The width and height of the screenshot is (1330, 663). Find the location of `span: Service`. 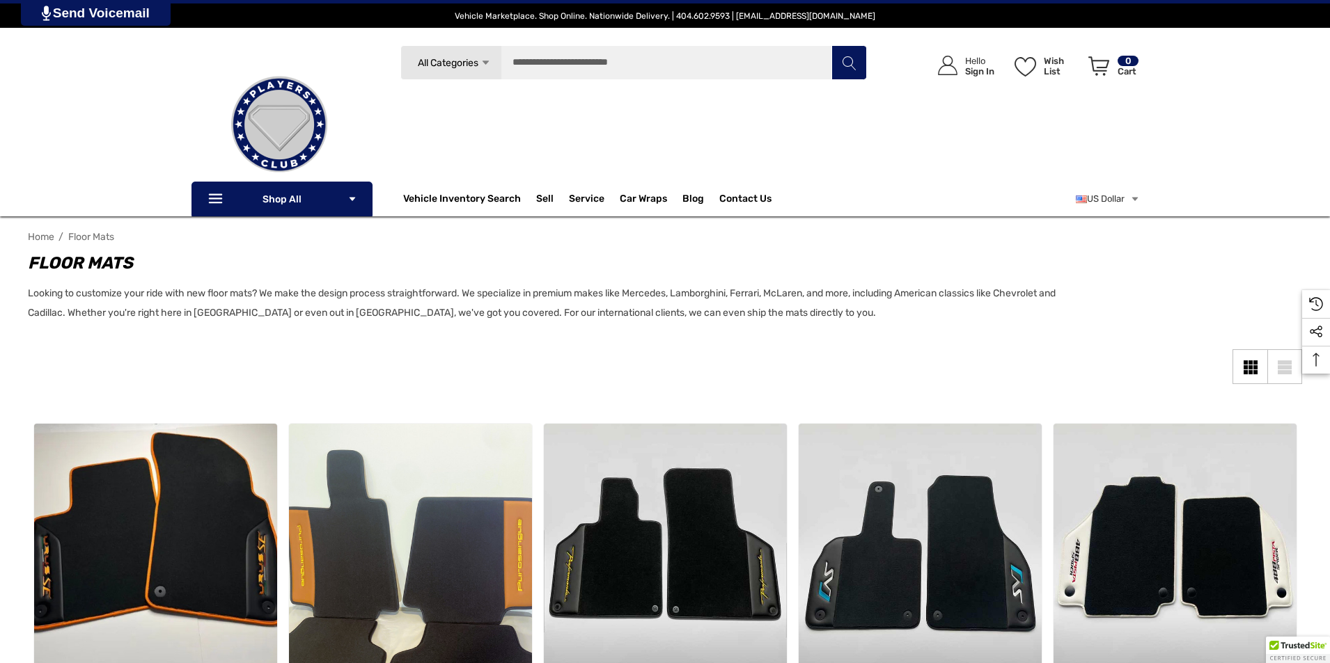

span: Service is located at coordinates (586, 200).